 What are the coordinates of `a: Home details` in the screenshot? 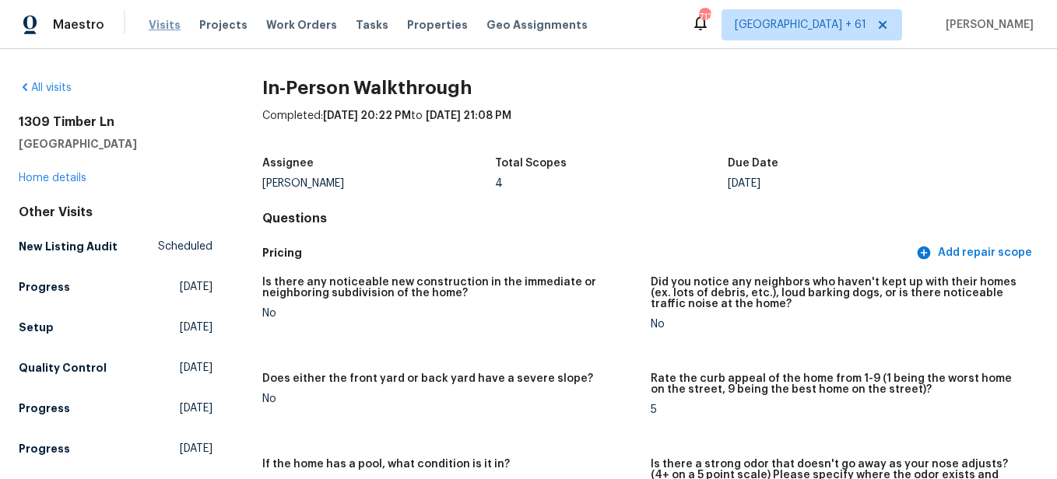 It's located at (52, 178).